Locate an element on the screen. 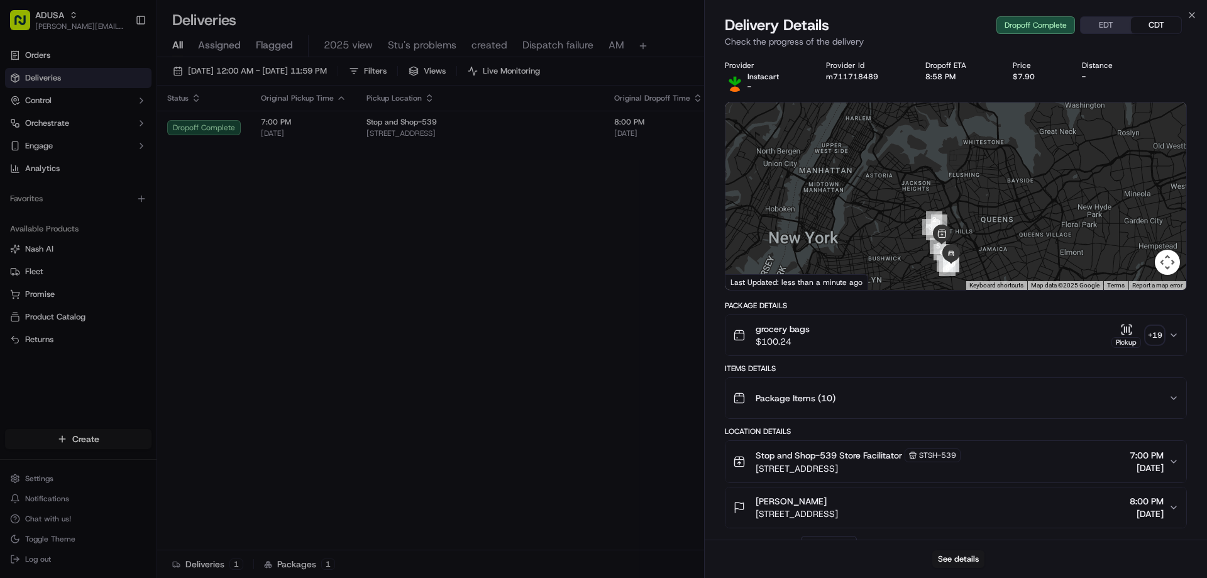 The image size is (1207, 578). span: Stop and Shop-539 Store Facilitator is located at coordinates (829, 455).